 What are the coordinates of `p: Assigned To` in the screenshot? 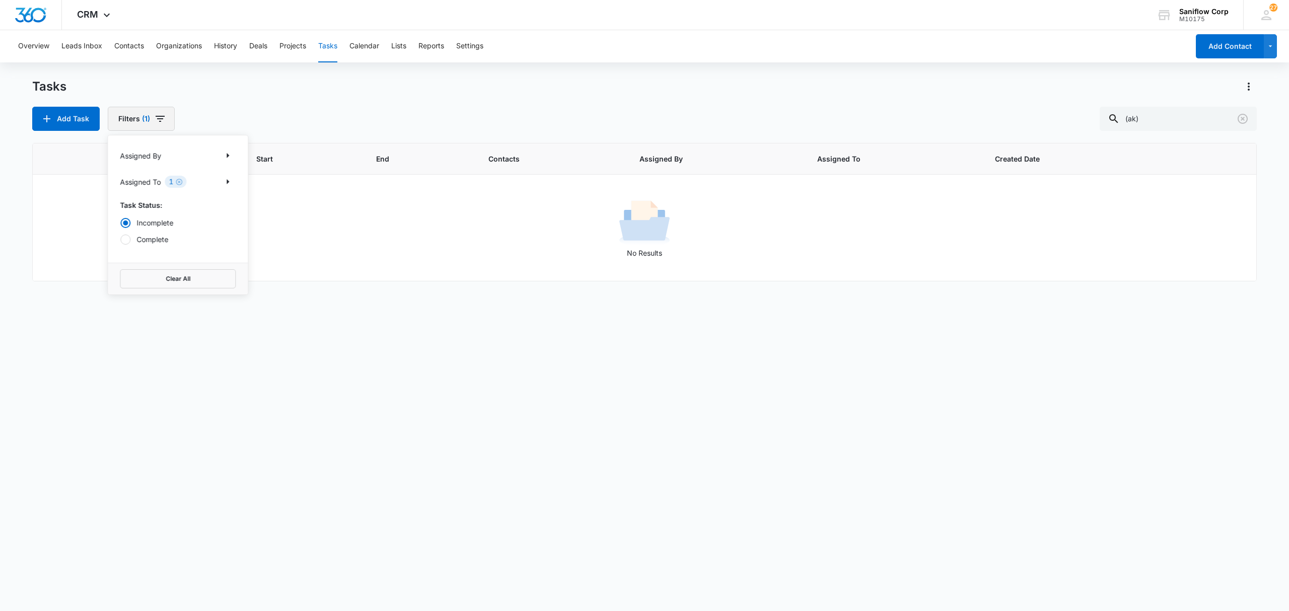 It's located at (140, 182).